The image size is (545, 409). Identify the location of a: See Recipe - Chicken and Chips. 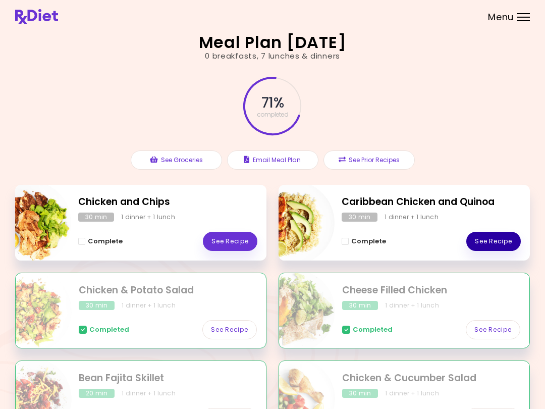
(230, 241).